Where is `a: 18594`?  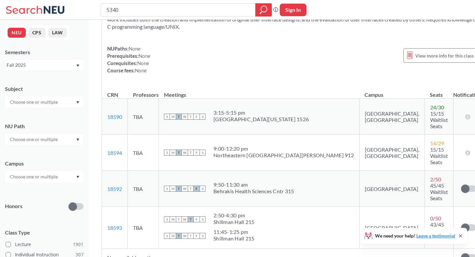 a: 18594 is located at coordinates (115, 152).